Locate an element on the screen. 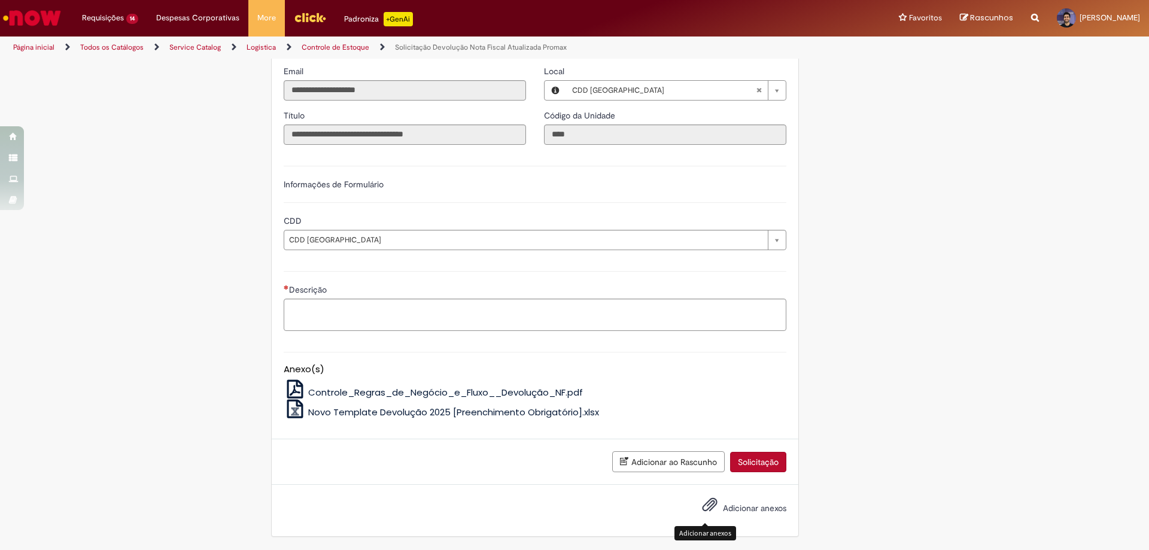 This screenshot has width=1149, height=550. abbr: Limpar campo Local is located at coordinates (759, 90).